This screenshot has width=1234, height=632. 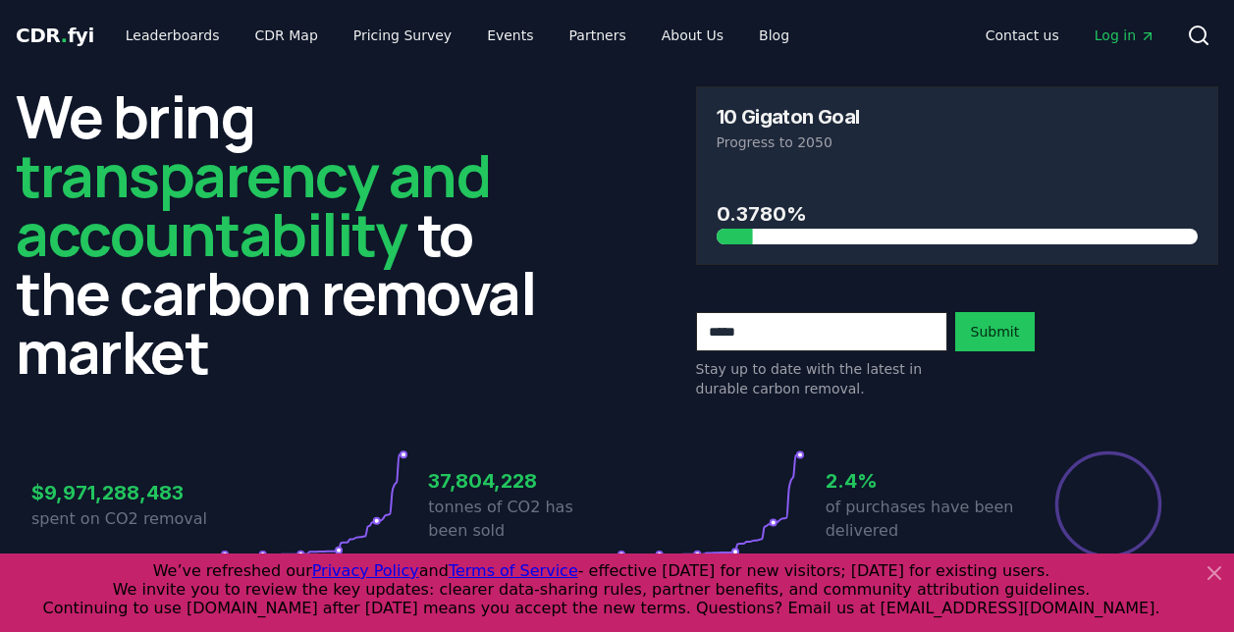 What do you see at coordinates (995, 332) in the screenshot?
I see `button: Submit` at bounding box center [995, 332].